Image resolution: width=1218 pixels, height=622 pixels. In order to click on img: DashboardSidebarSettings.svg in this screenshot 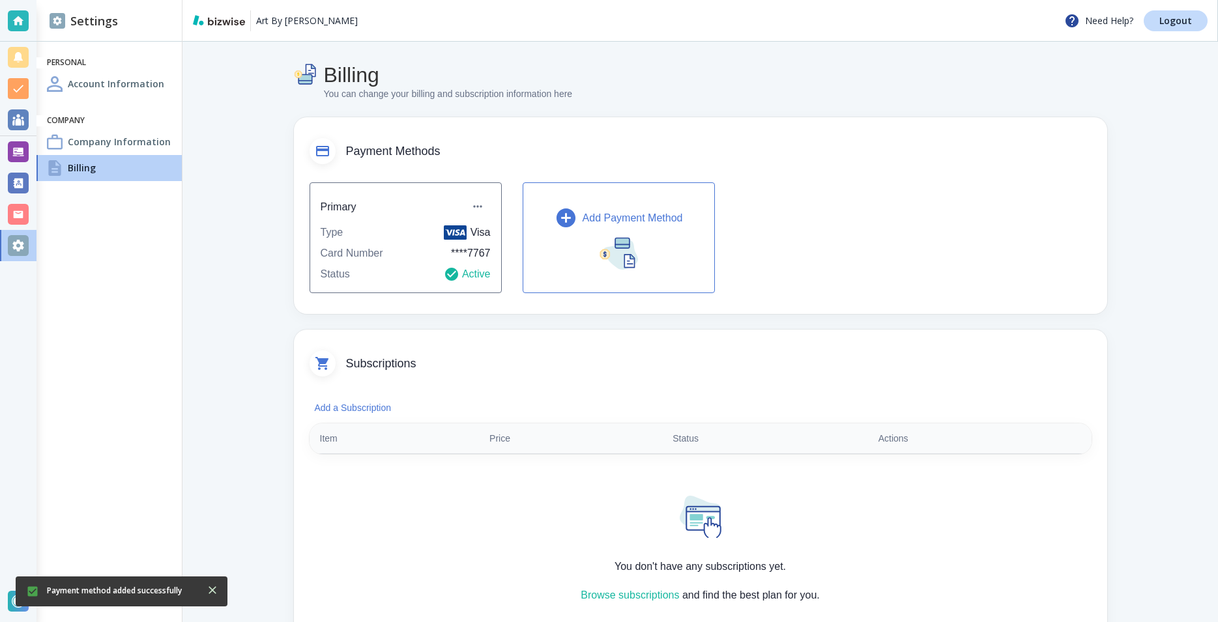, I will do `click(57, 21)`.